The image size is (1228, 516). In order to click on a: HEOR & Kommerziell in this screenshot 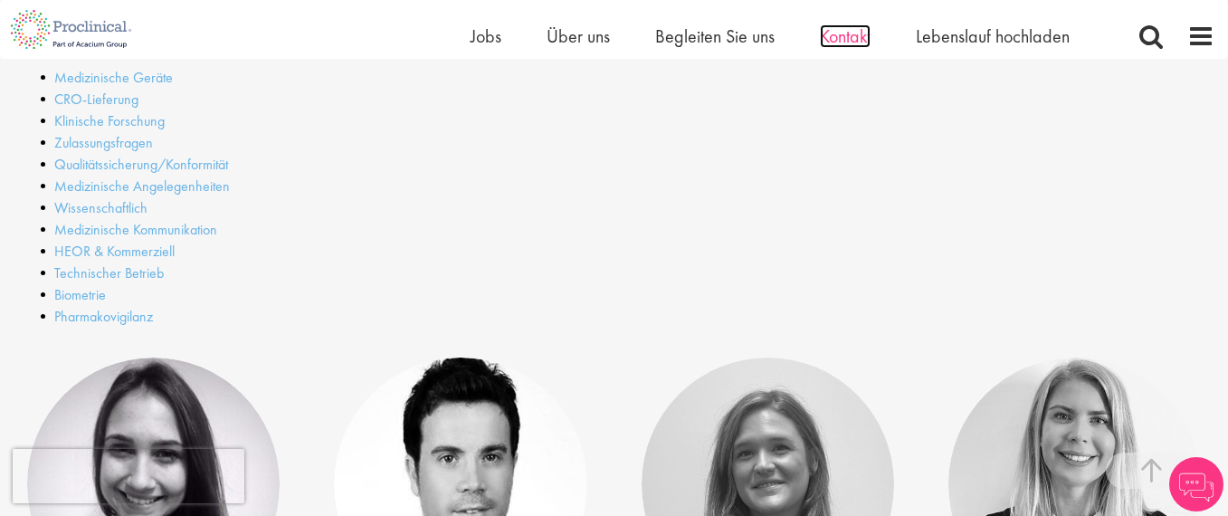, I will do `click(114, 251)`.